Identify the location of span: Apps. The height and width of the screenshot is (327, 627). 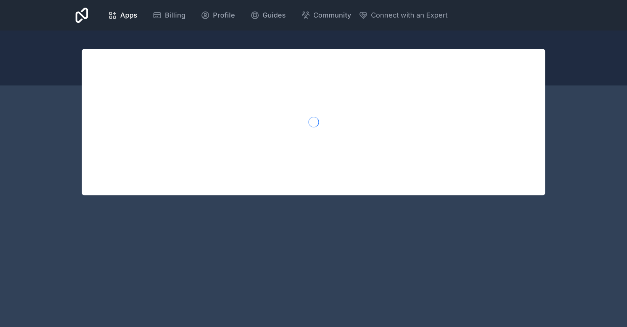
(129, 15).